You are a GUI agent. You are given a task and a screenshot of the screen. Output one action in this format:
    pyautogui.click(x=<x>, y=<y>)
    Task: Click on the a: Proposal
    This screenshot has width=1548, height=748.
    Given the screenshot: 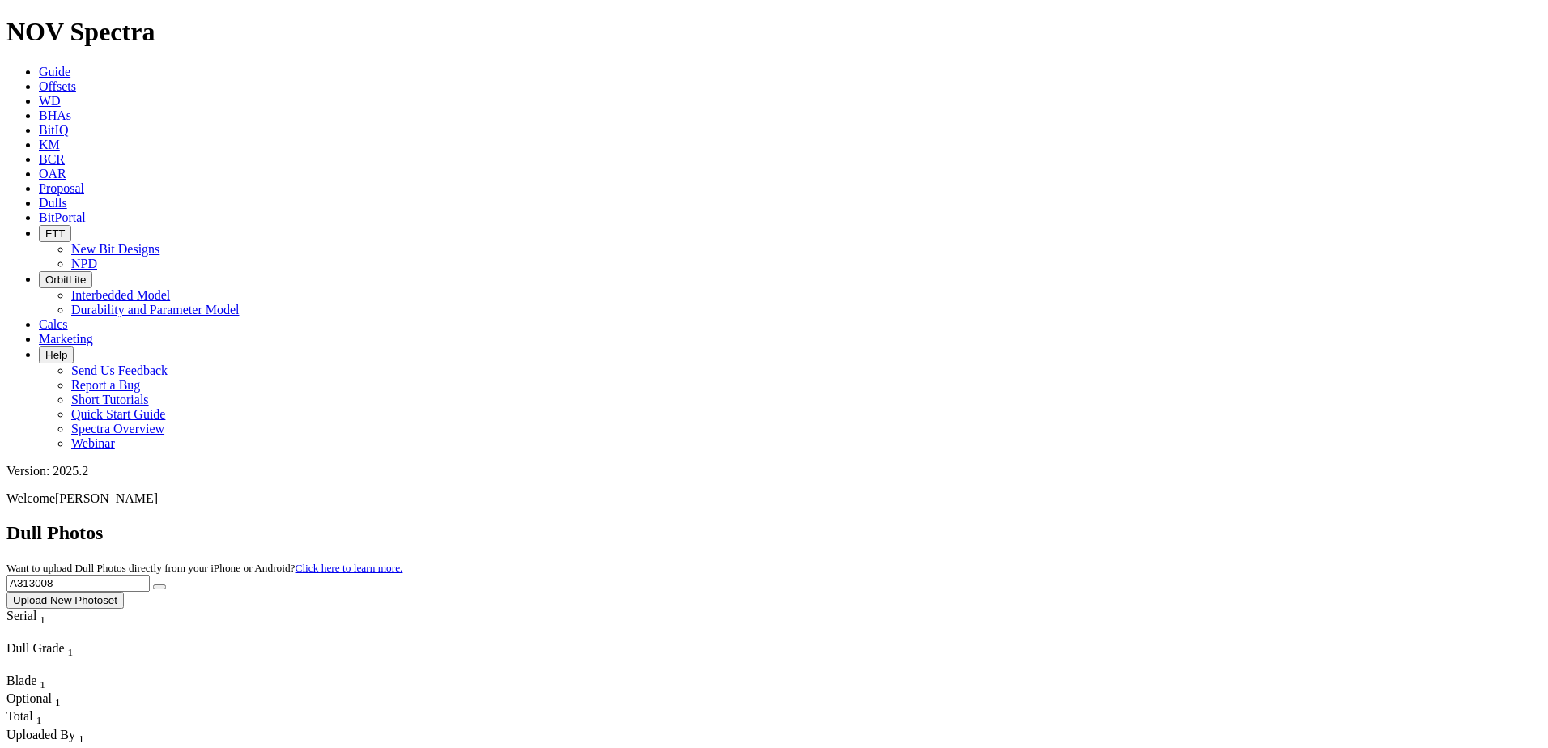 What is the action you would take?
    pyautogui.click(x=62, y=188)
    